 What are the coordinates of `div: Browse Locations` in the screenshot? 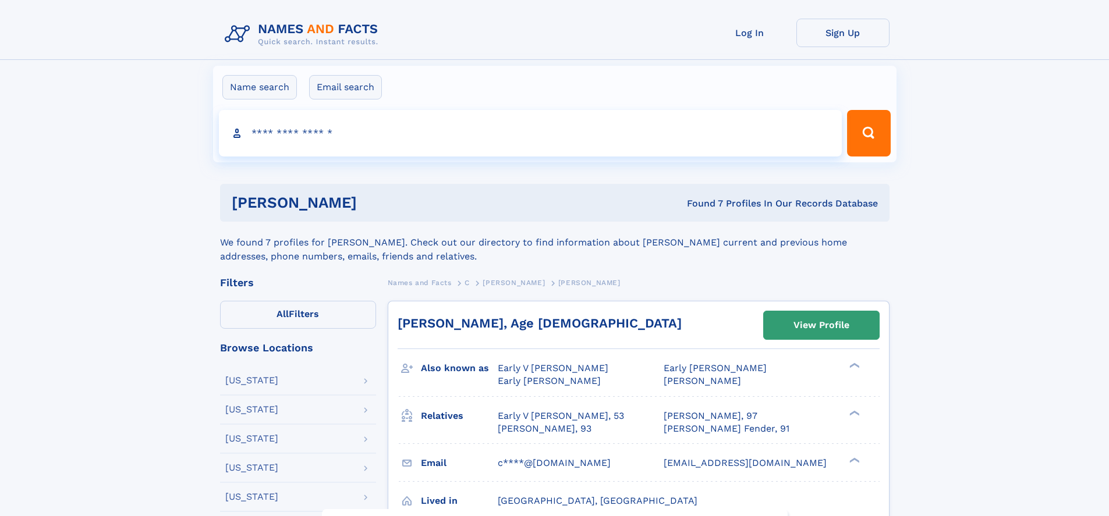 It's located at (298, 348).